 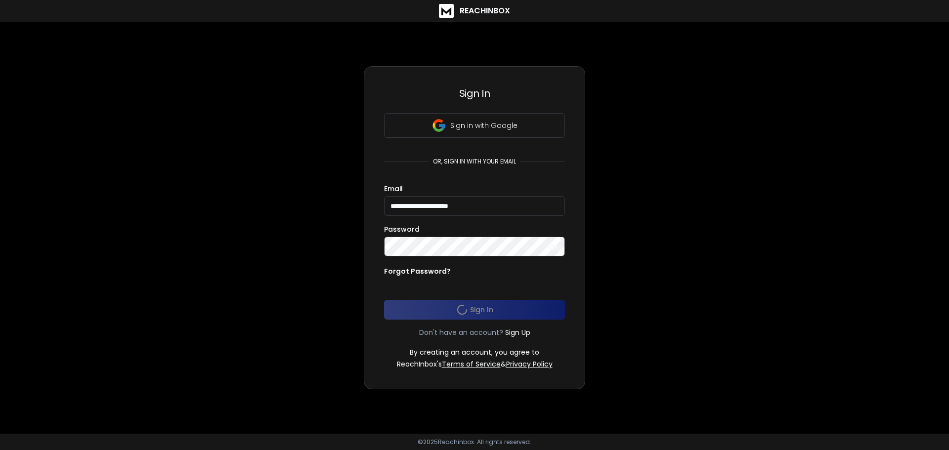 What do you see at coordinates (474, 442) in the screenshot?
I see `p: © 2025 Reachinbox. All rights reserved.` at bounding box center [474, 442].